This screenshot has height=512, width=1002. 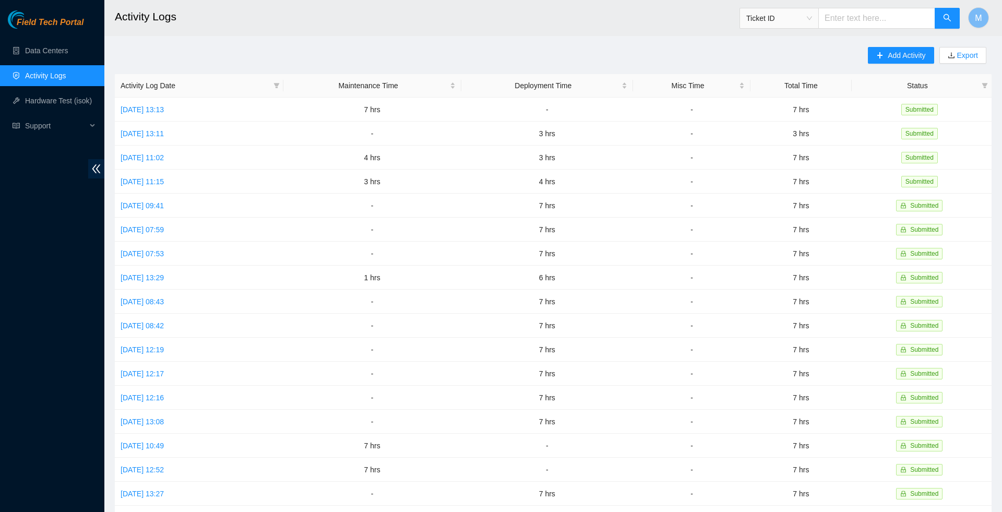 I want to click on span: double-left, so click(x=96, y=169).